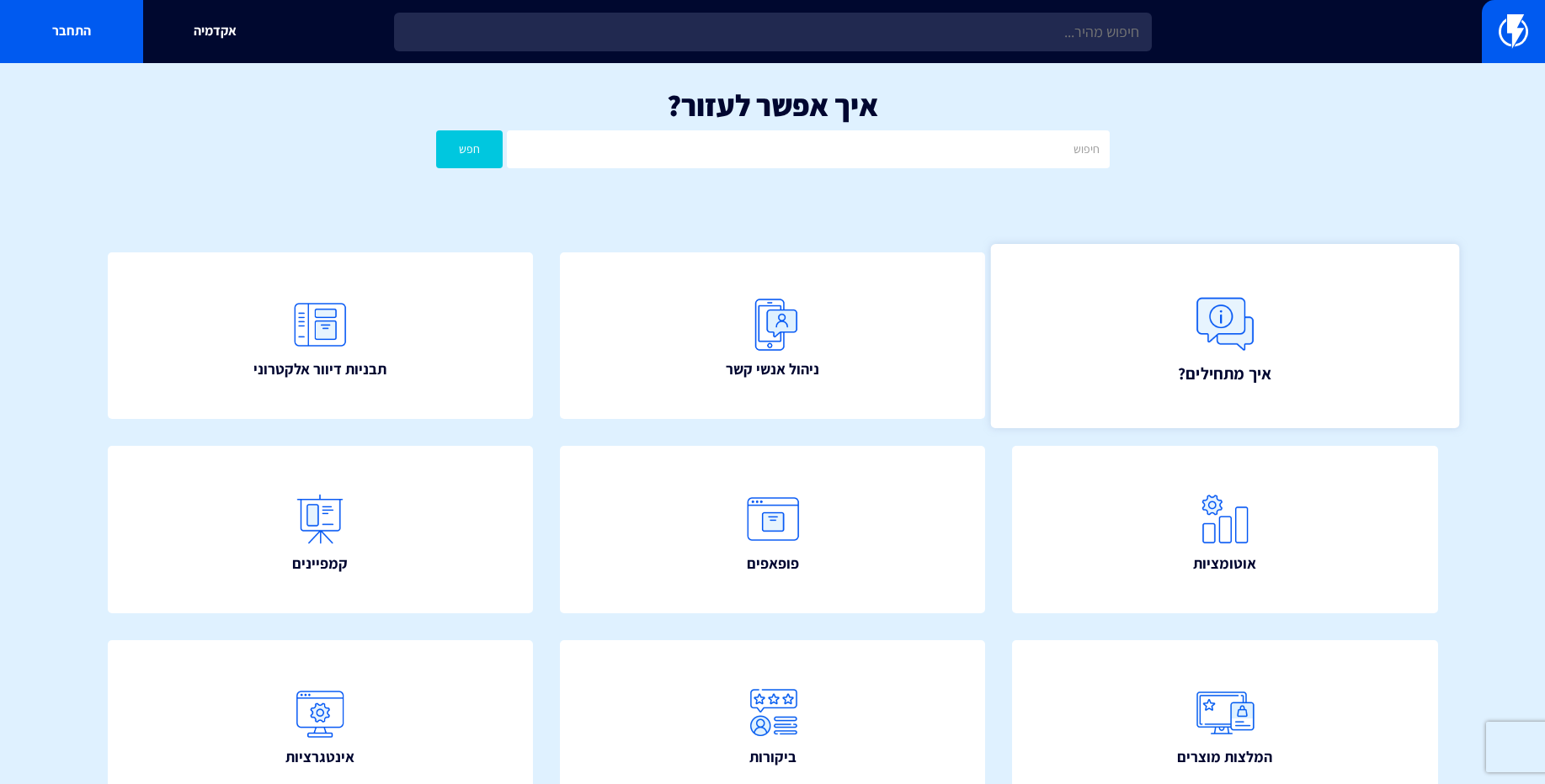 The height and width of the screenshot is (784, 1545). What do you see at coordinates (772, 369) in the screenshot?
I see `span: ניהול אנשי קשר` at bounding box center [772, 369].